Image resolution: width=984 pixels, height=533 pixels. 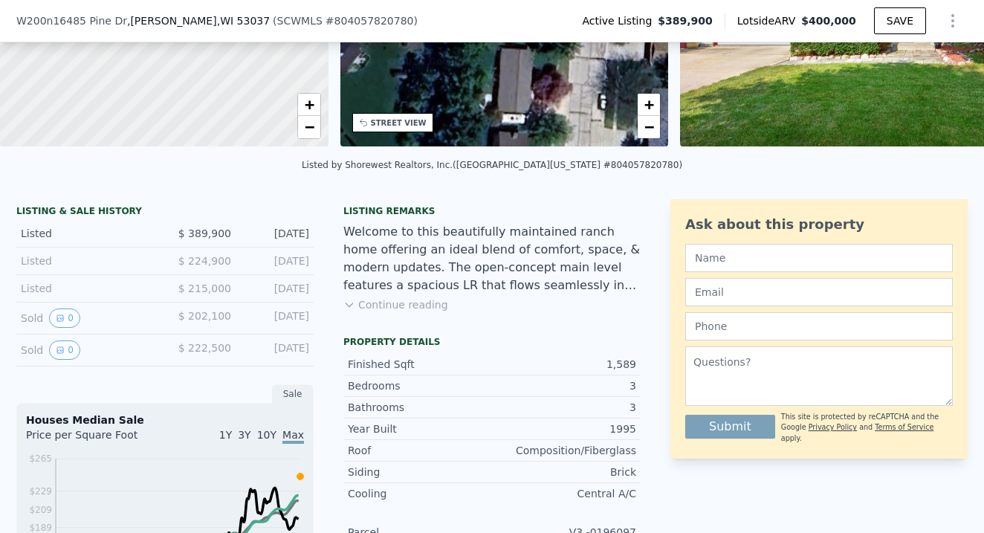 I want to click on span: Max, so click(x=293, y=436).